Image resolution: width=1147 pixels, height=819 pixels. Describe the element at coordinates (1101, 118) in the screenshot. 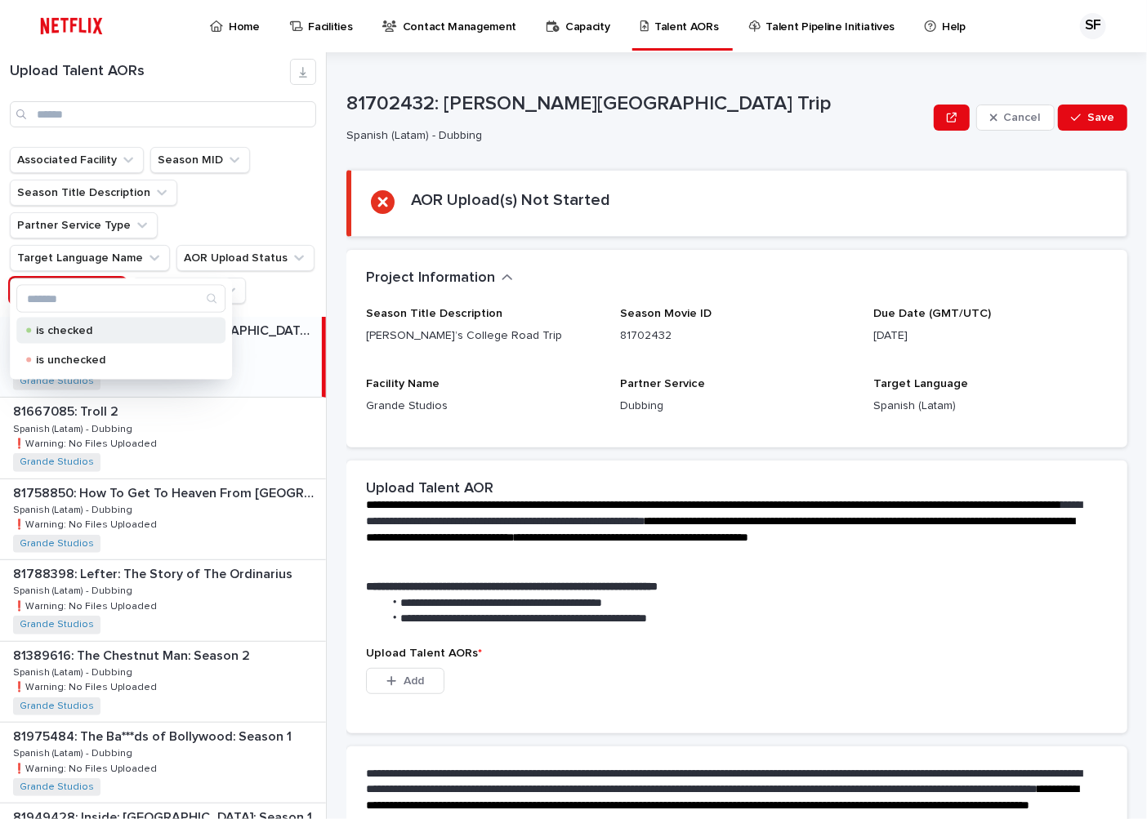

I see `span: Save` at that location.